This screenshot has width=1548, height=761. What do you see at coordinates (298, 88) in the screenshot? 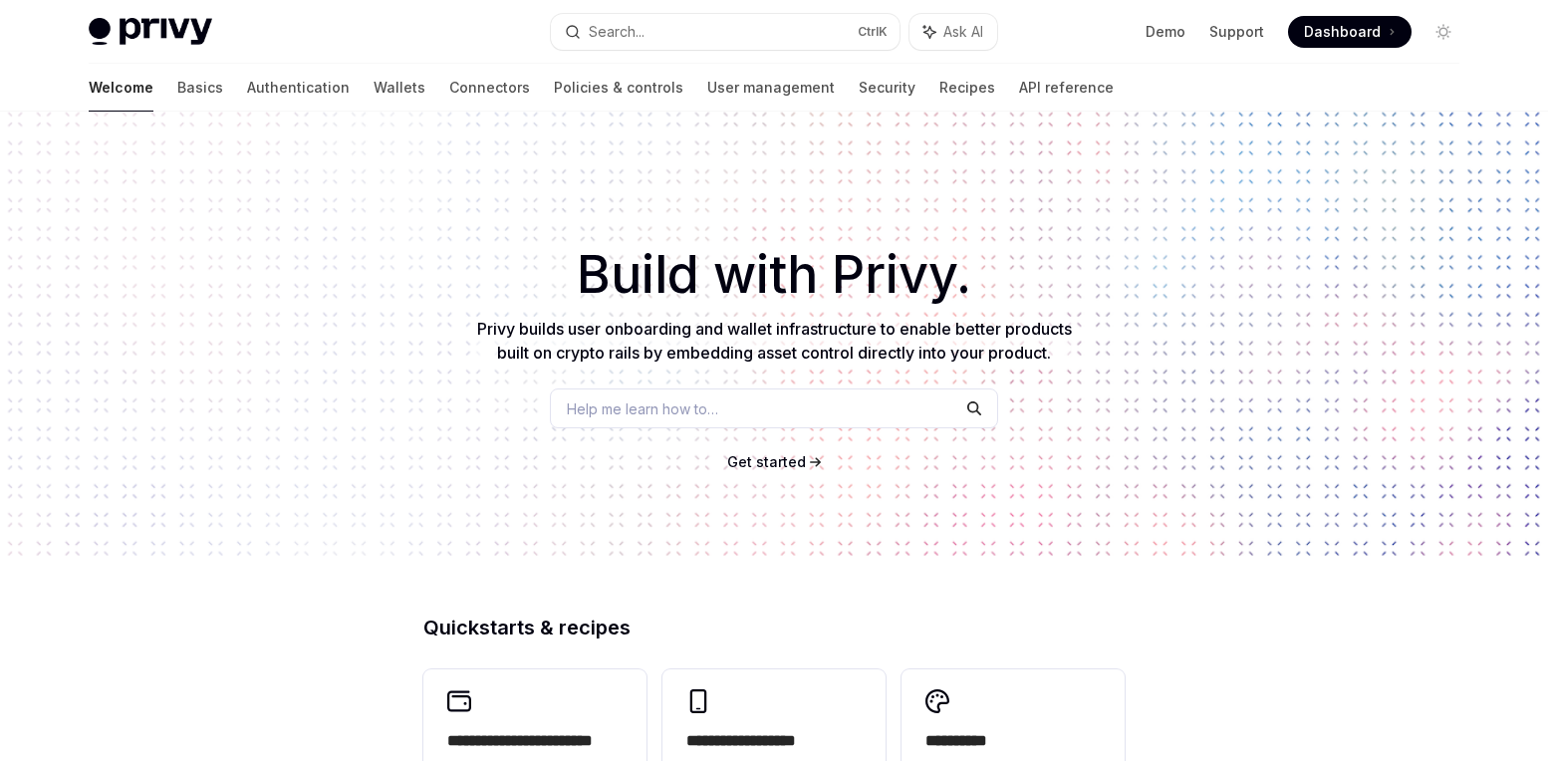
I see `a: Authentication` at bounding box center [298, 88].